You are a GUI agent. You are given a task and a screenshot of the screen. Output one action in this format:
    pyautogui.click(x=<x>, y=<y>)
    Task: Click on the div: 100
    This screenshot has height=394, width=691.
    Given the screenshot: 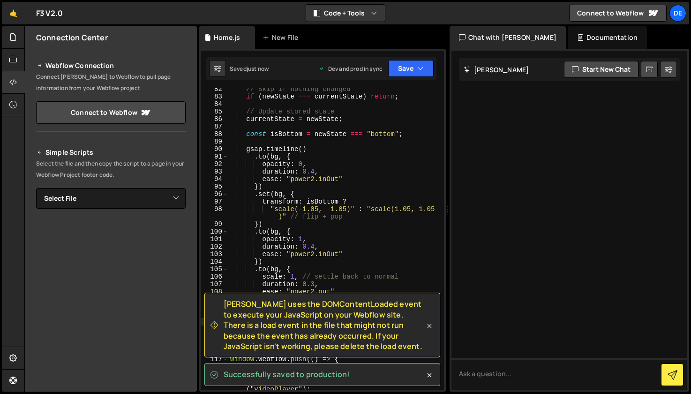 What is the action you would take?
    pyautogui.click(x=214, y=231)
    